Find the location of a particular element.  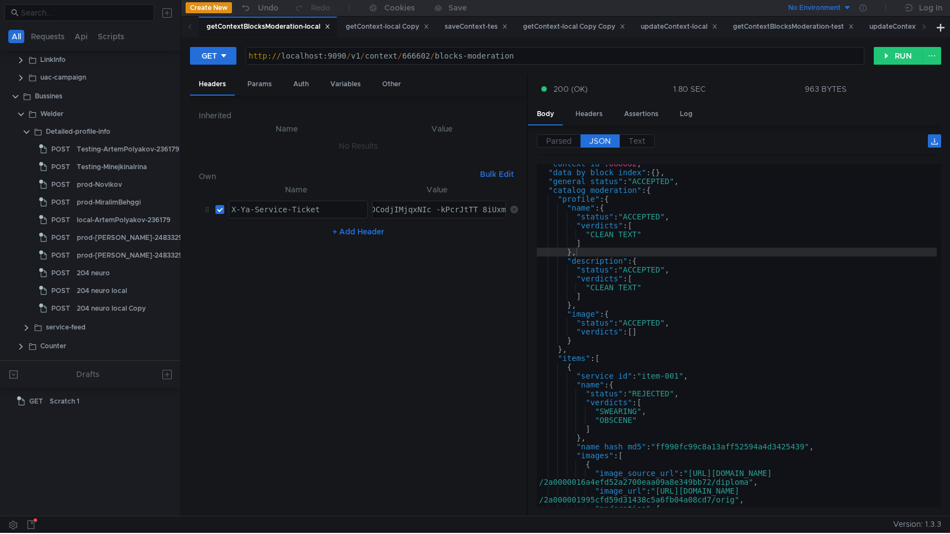

span: Parsed is located at coordinates (559, 141).